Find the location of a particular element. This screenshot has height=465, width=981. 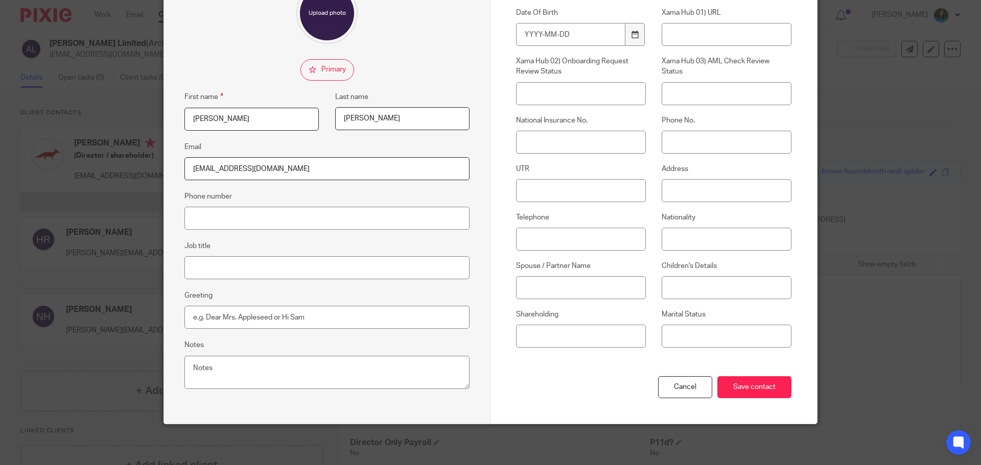

label: Telephone is located at coordinates (581, 218).